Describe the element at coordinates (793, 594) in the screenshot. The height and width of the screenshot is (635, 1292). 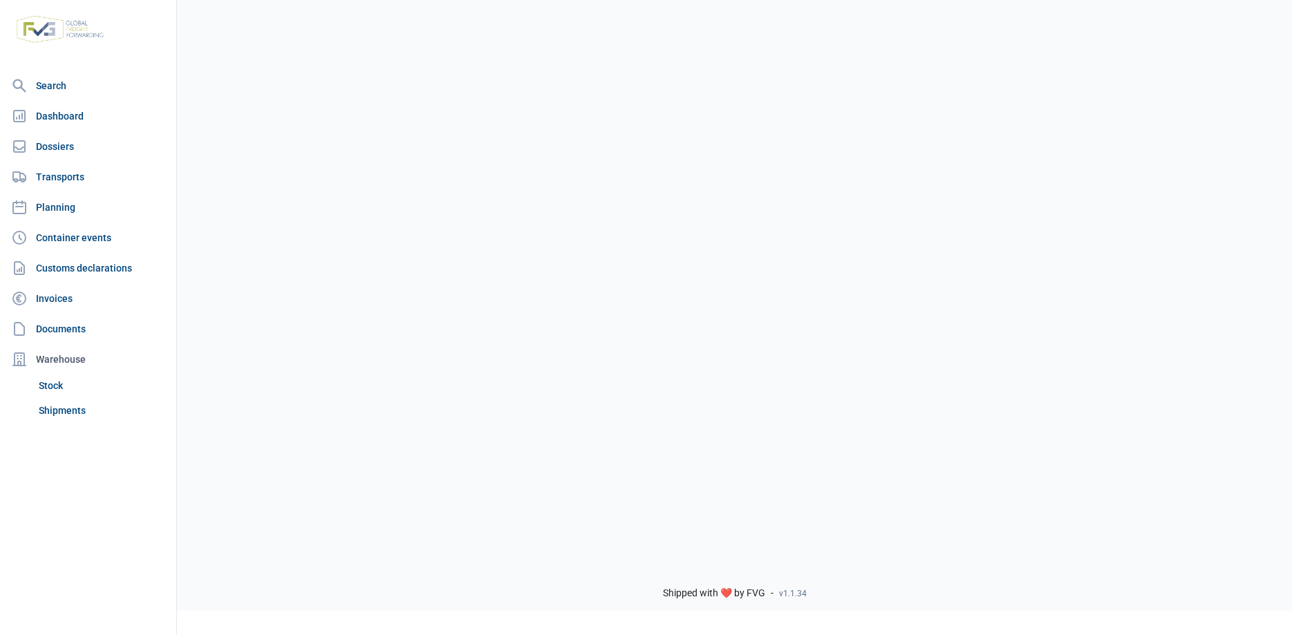
I see `span: v1.1.34` at that location.